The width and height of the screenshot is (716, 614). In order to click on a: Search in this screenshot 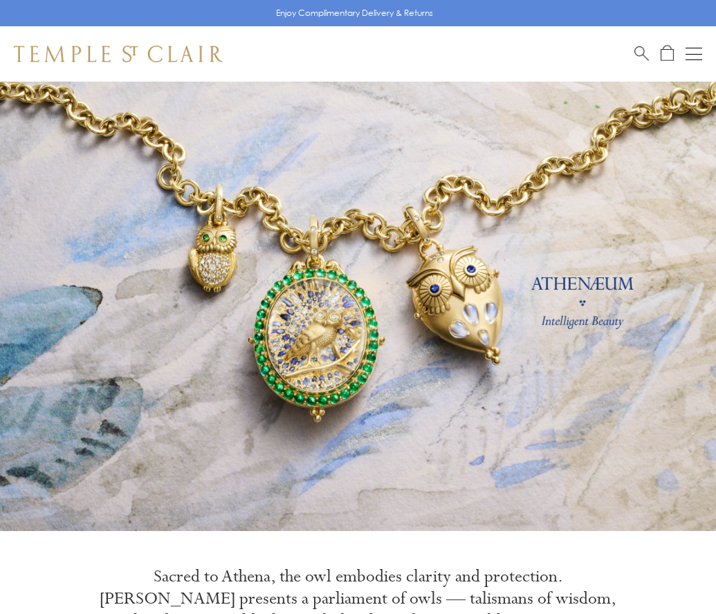, I will do `click(641, 53)`.